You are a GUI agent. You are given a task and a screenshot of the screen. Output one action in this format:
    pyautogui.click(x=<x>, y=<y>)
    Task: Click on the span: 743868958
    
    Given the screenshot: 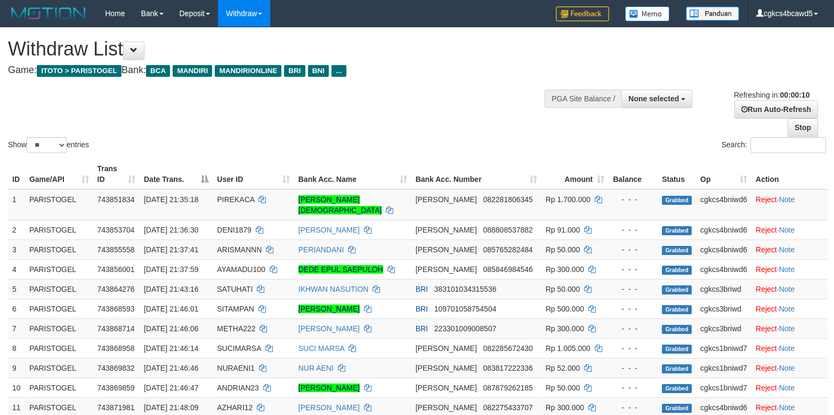 What is the action you would take?
    pyautogui.click(x=116, y=348)
    